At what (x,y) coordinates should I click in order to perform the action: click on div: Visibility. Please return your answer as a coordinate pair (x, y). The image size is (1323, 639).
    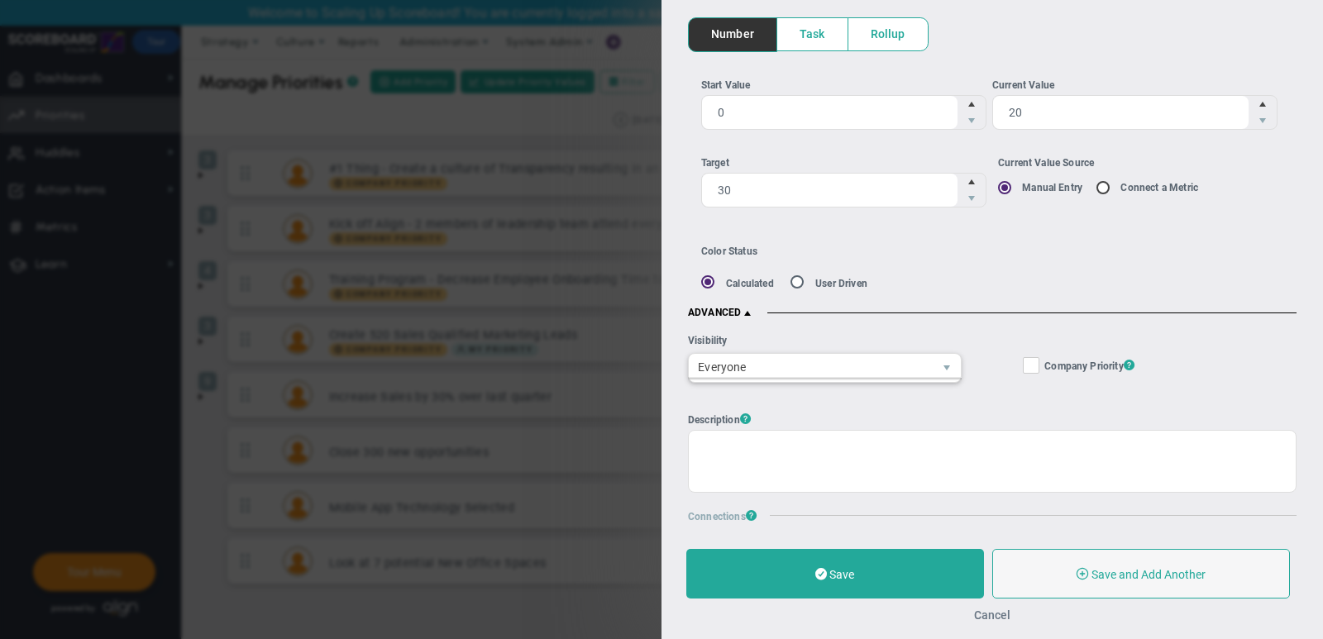
    Looking at the image, I should click on (825, 341).